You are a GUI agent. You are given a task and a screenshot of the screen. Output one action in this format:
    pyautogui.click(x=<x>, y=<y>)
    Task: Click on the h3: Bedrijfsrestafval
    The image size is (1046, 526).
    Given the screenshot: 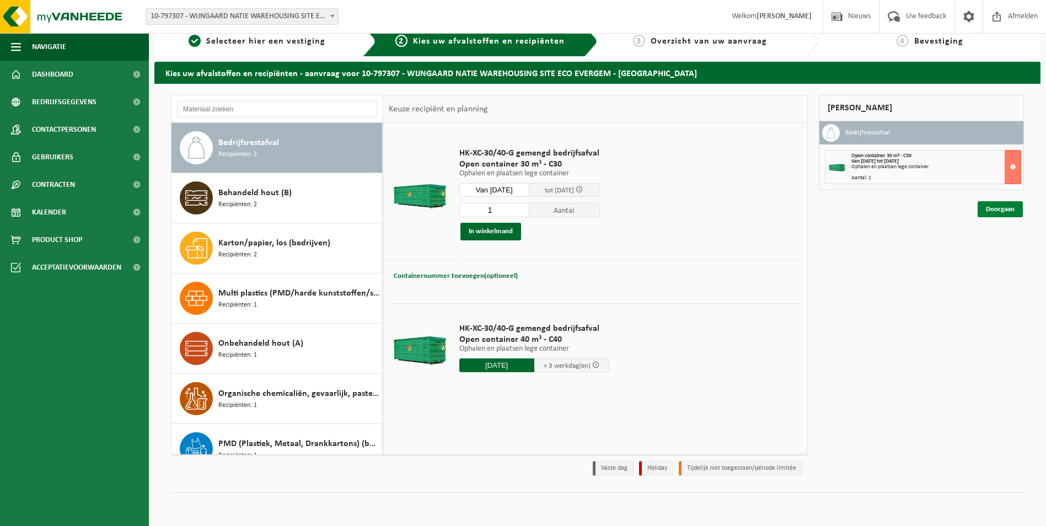 What is the action you would take?
    pyautogui.click(x=867, y=133)
    